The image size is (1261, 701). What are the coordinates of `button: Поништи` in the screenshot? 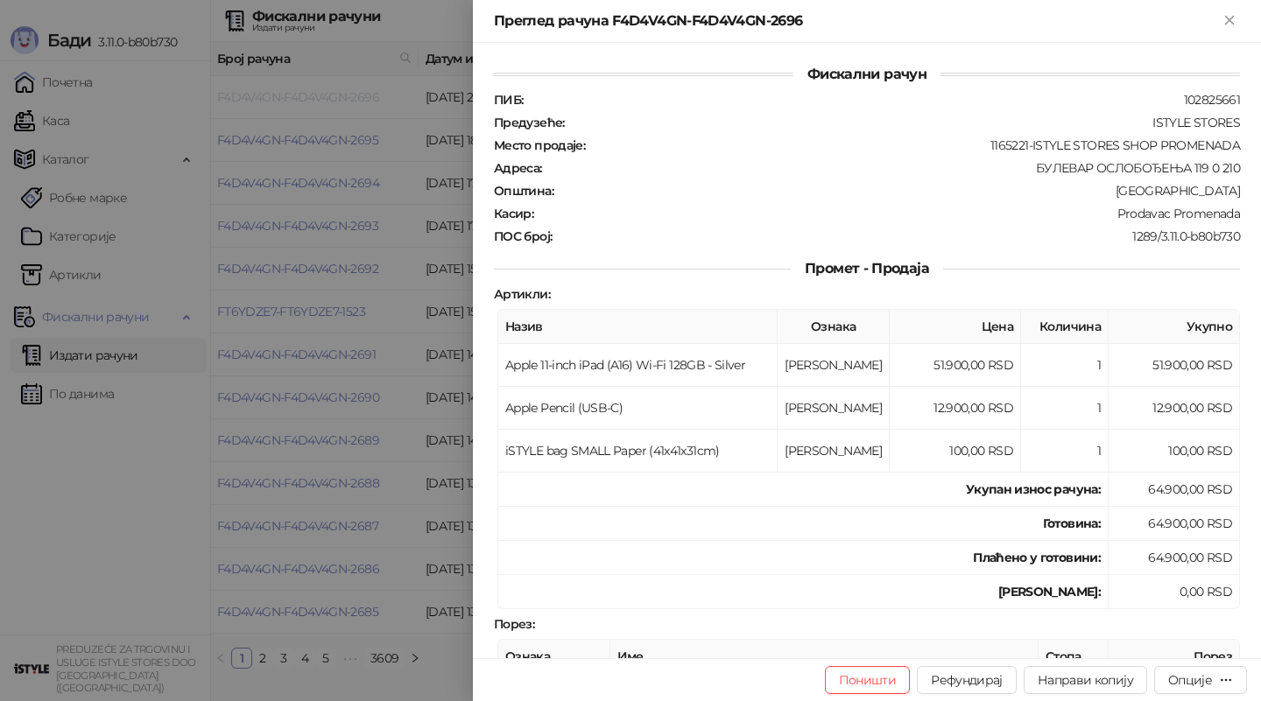 It's located at (868, 680).